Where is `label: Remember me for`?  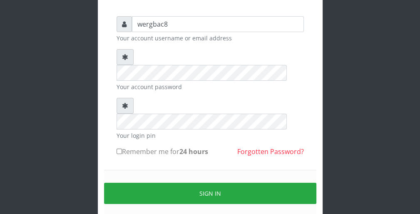 label: Remember me for is located at coordinates (162, 151).